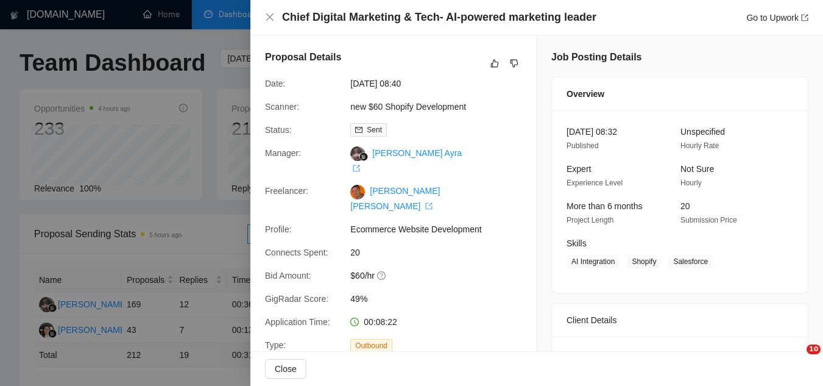  What do you see at coordinates (297, 299) in the screenshot?
I see `span: GigRadar Score:` at bounding box center [297, 299].